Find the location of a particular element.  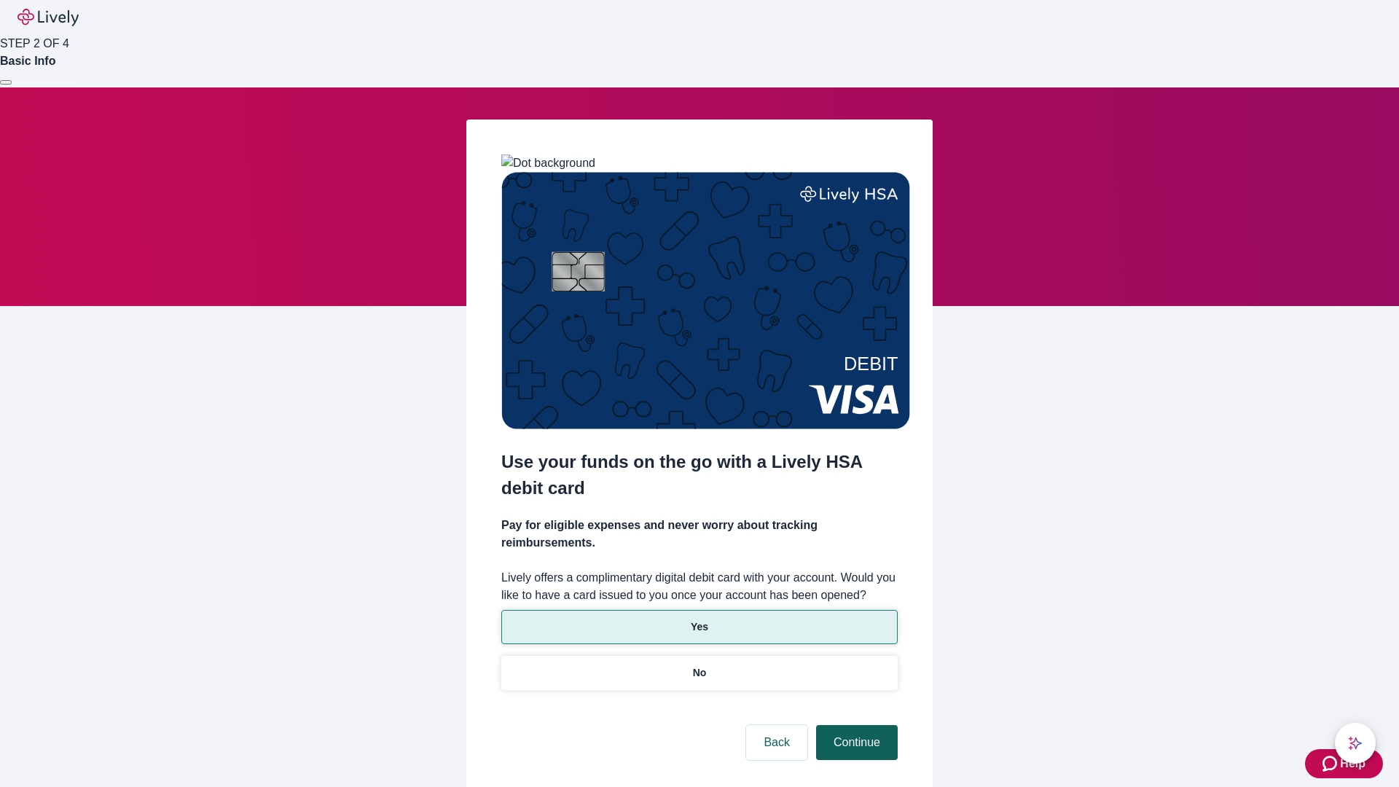

h4: Pay for eligible expenses and never worry about tracking reimbursements. is located at coordinates (700, 534).